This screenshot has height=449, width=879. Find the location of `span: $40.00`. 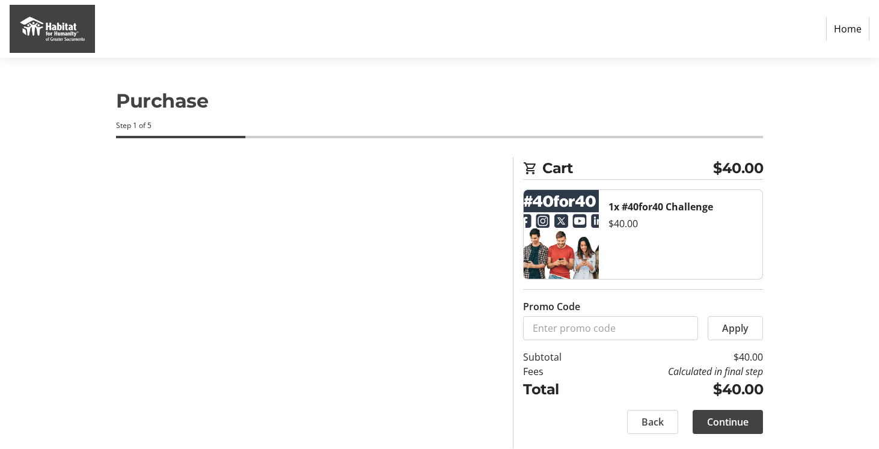

span: $40.00 is located at coordinates (738, 168).